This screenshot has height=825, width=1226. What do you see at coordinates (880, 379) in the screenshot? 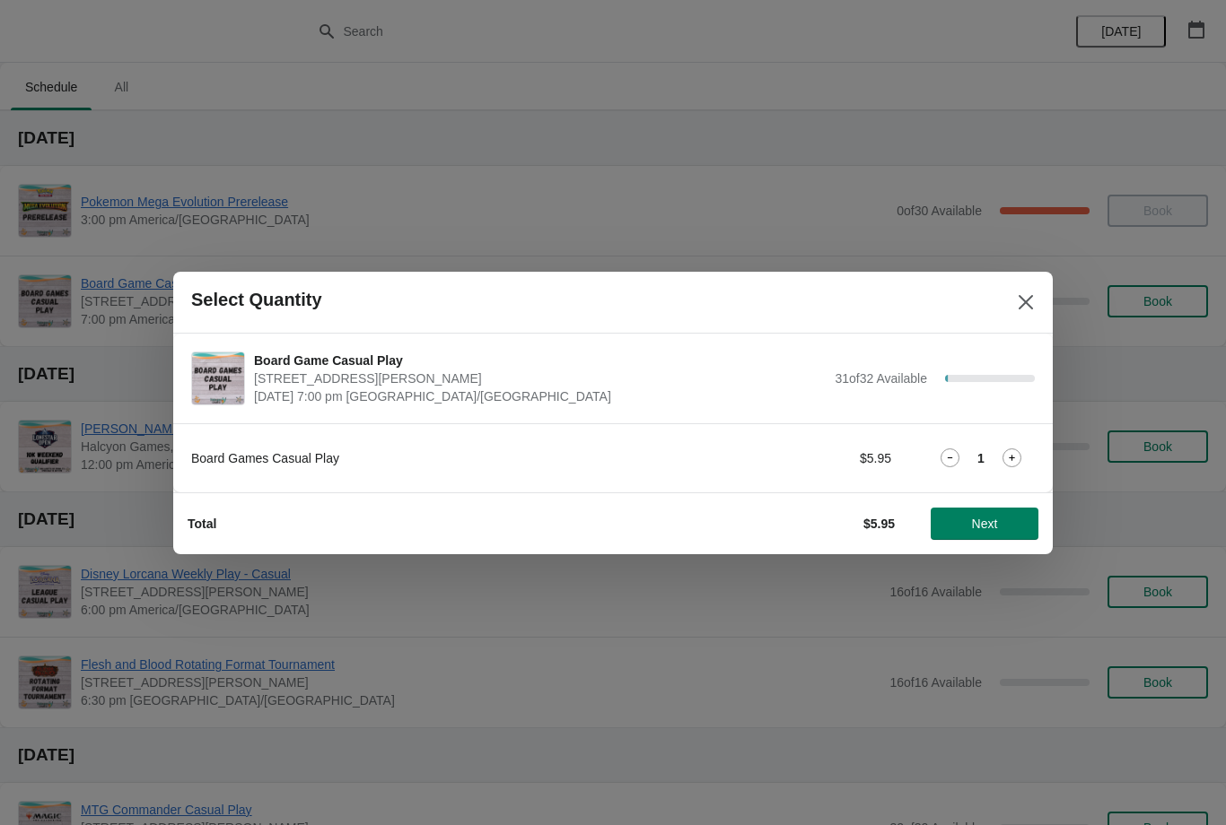
I see `span: 31 of 32 Available` at bounding box center [880, 379].